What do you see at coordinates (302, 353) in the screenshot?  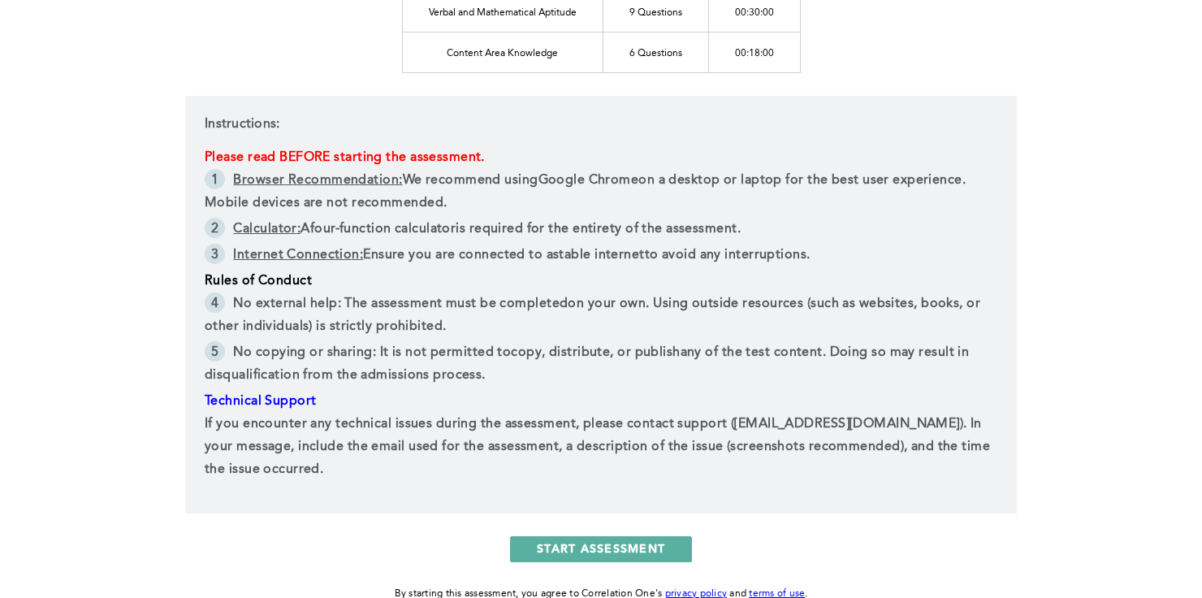 I see `strong: No copying or sharing` at bounding box center [302, 353].